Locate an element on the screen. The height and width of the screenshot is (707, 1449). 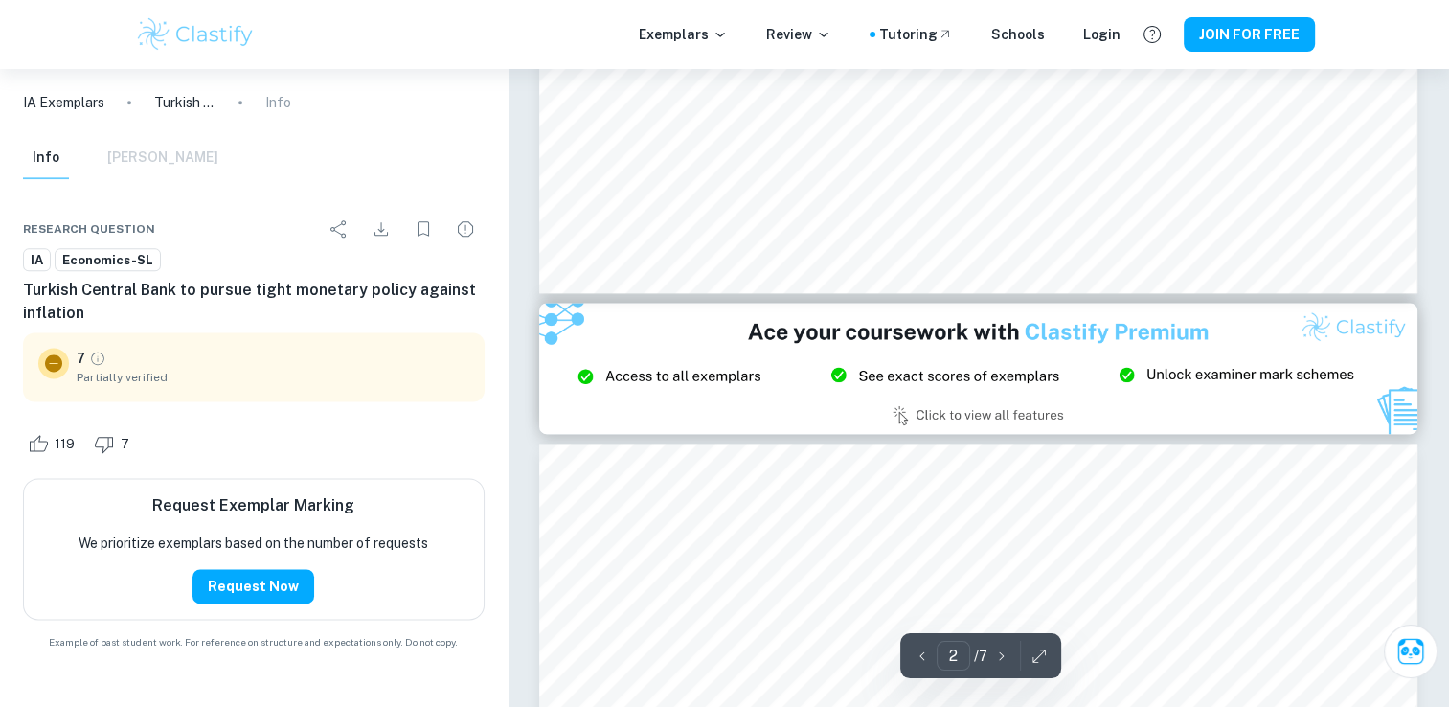
div: Login is located at coordinates (1101, 34).